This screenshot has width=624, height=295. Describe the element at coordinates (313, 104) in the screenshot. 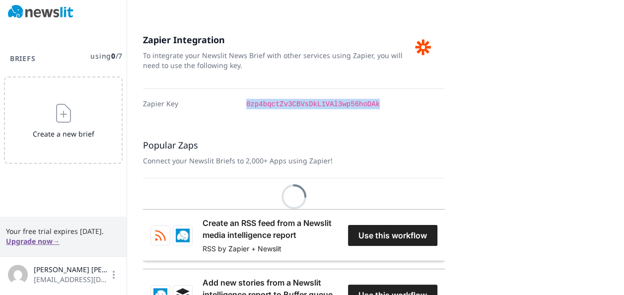

I see `code: 0zp4bqctZv3CBVsDkL1VAl3wp56hoDAk` at that location.